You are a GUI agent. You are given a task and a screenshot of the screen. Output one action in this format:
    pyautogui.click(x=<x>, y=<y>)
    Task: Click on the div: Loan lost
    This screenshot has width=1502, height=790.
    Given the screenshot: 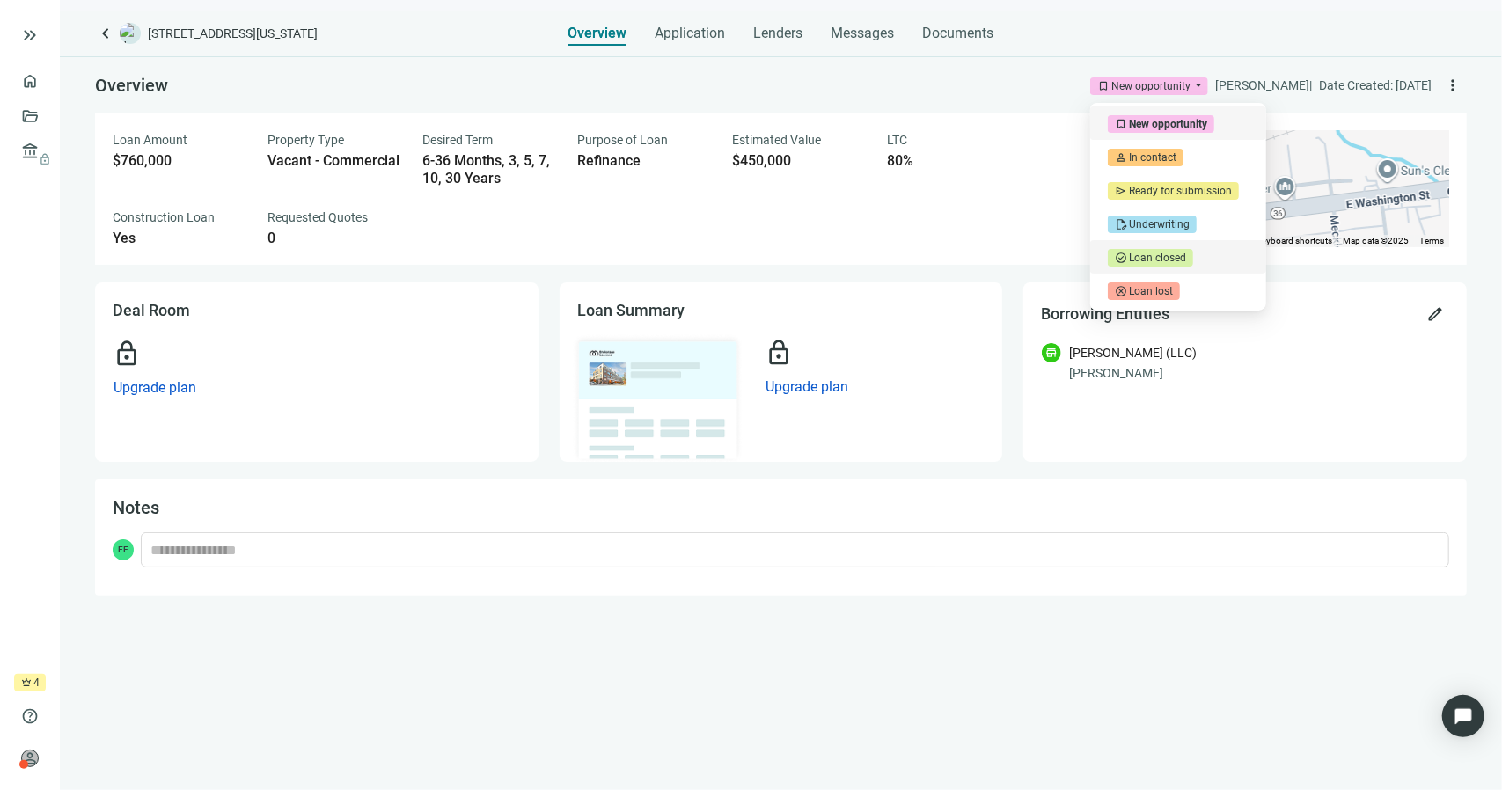 What is the action you would take?
    pyautogui.click(x=1151, y=291)
    